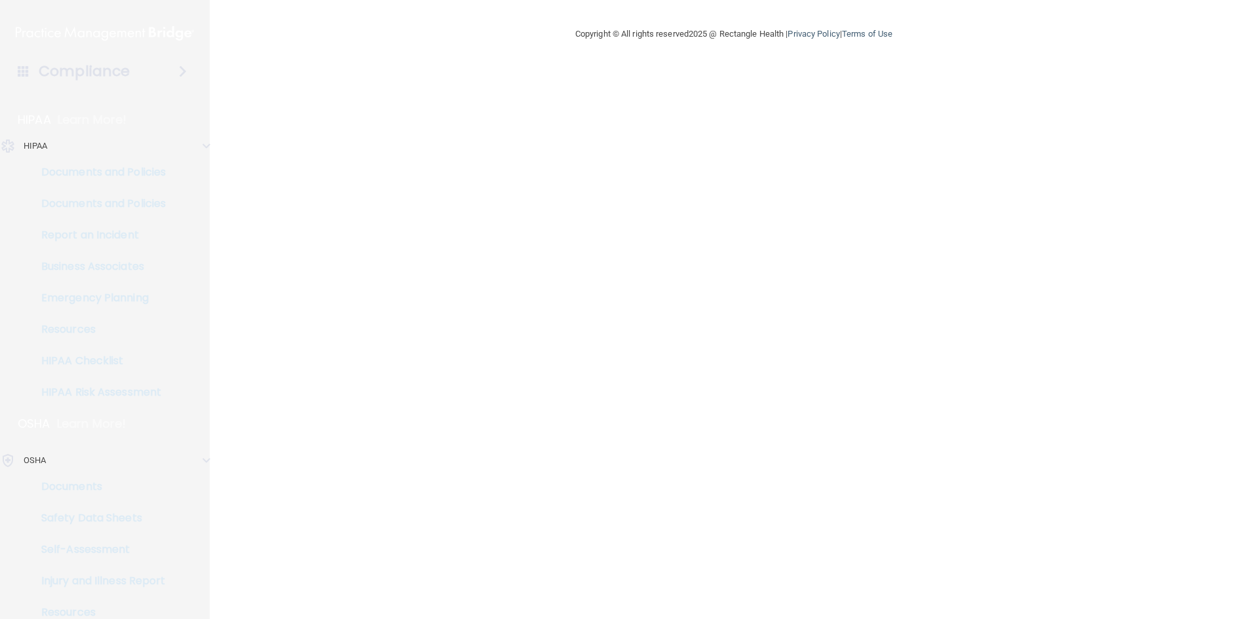 This screenshot has height=619, width=1258. I want to click on p: Business Associates, so click(98, 267).